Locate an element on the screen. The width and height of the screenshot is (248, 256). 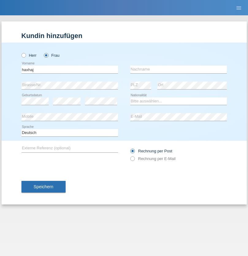
span: Speichern is located at coordinates (43, 187).